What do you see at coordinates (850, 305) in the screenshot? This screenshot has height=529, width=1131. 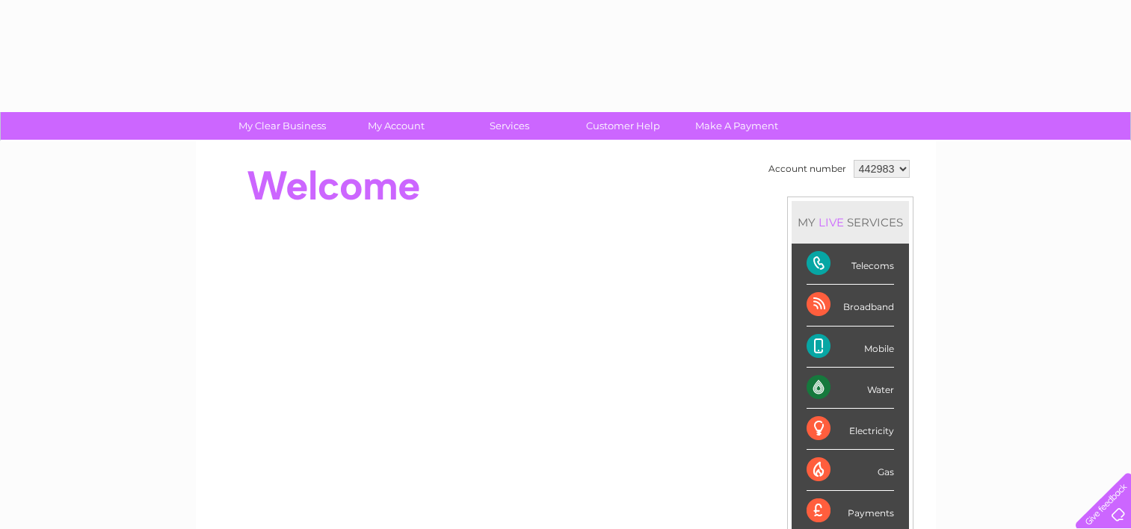 I see `div: Broadband` at bounding box center [850, 305].